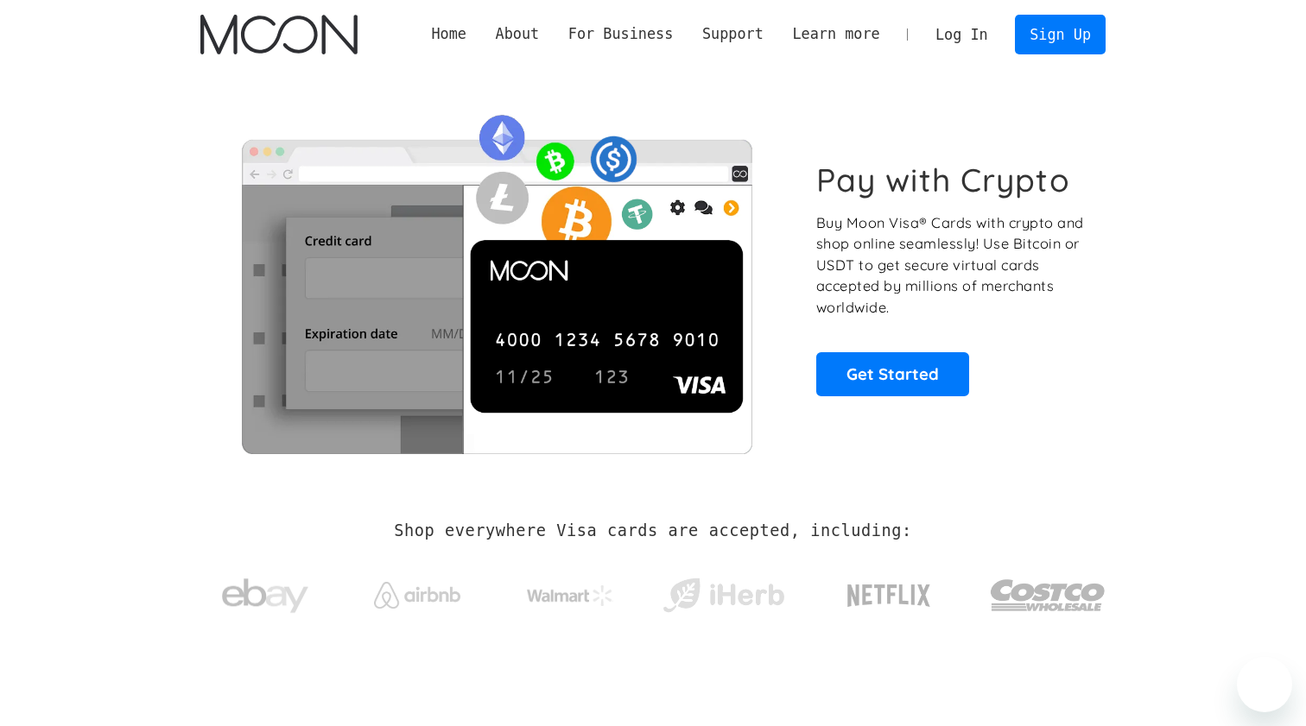 This screenshot has width=1306, height=726. Describe the element at coordinates (620, 34) in the screenshot. I see `div: For Business` at that location.